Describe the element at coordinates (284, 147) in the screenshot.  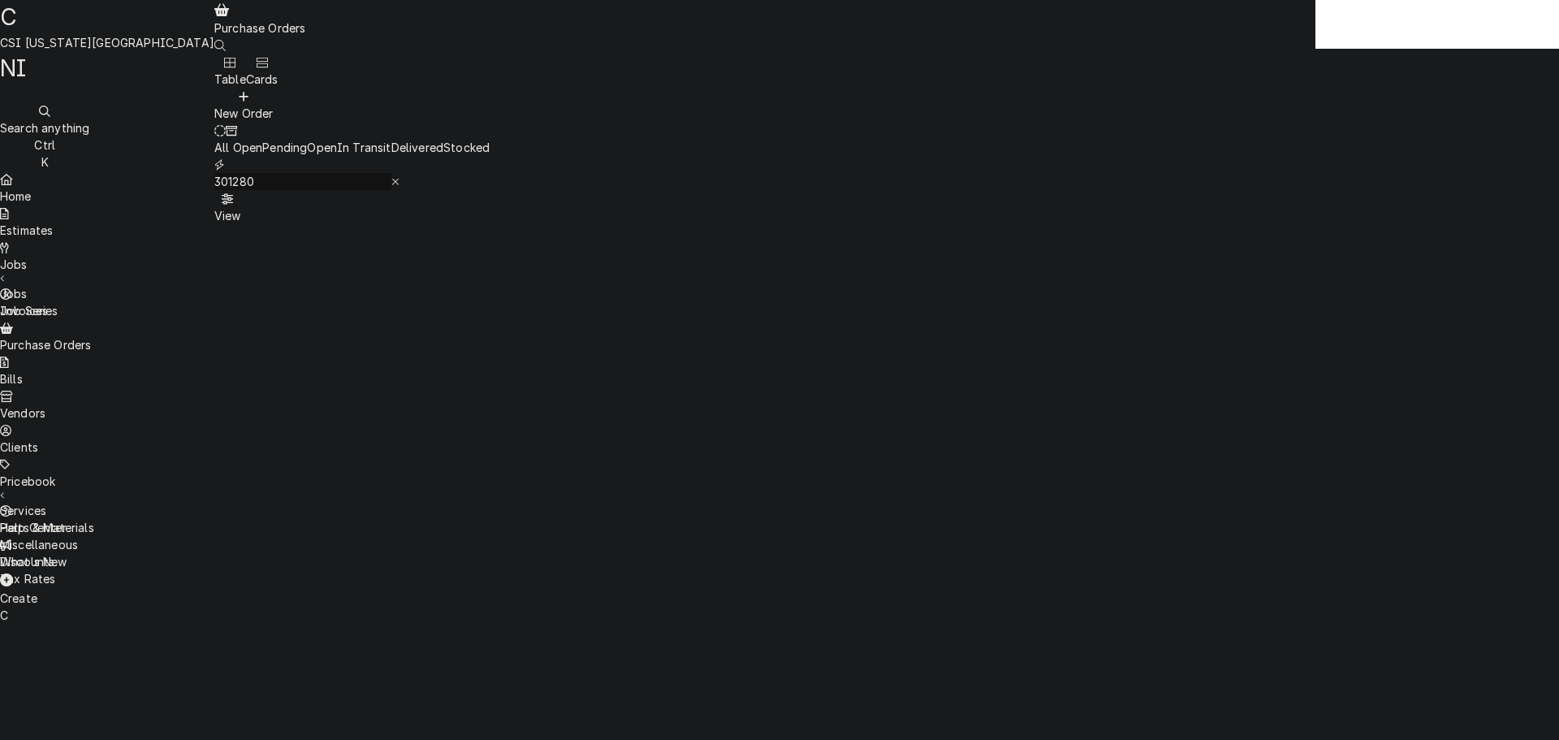
I see `div: Pending` at that location.